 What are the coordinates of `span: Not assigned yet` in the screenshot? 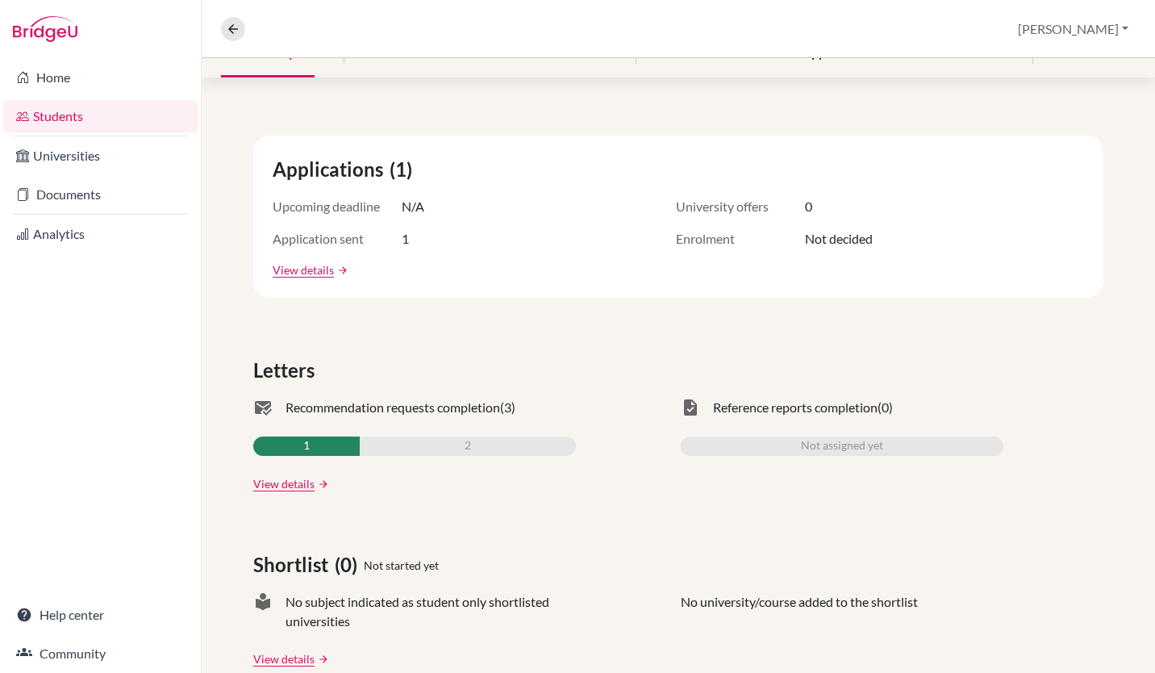 It's located at (842, 446).